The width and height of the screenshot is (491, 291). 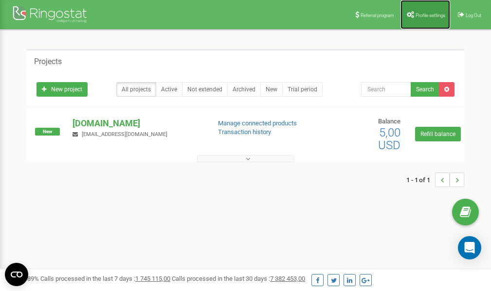 What do you see at coordinates (473, 15) in the screenshot?
I see `span: Log Out` at bounding box center [473, 15].